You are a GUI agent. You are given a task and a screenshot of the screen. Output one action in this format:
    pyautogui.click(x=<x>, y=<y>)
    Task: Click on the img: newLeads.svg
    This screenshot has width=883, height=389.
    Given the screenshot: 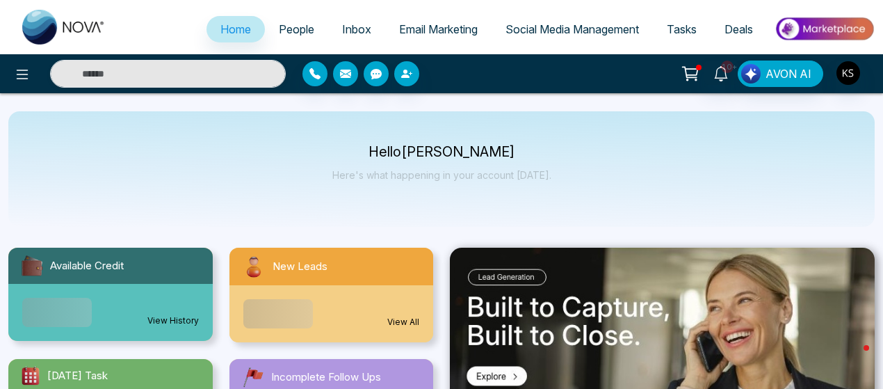 What is the action you would take?
    pyautogui.click(x=254, y=266)
    